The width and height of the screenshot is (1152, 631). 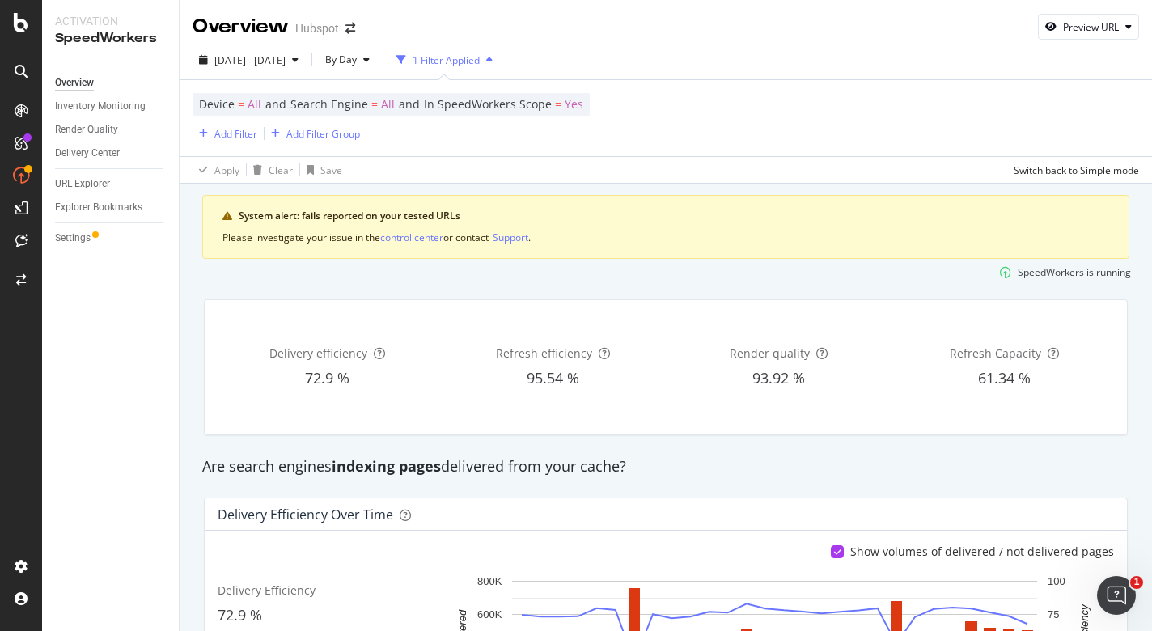 What do you see at coordinates (281, 170) in the screenshot?
I see `div: Clear` at bounding box center [281, 170].